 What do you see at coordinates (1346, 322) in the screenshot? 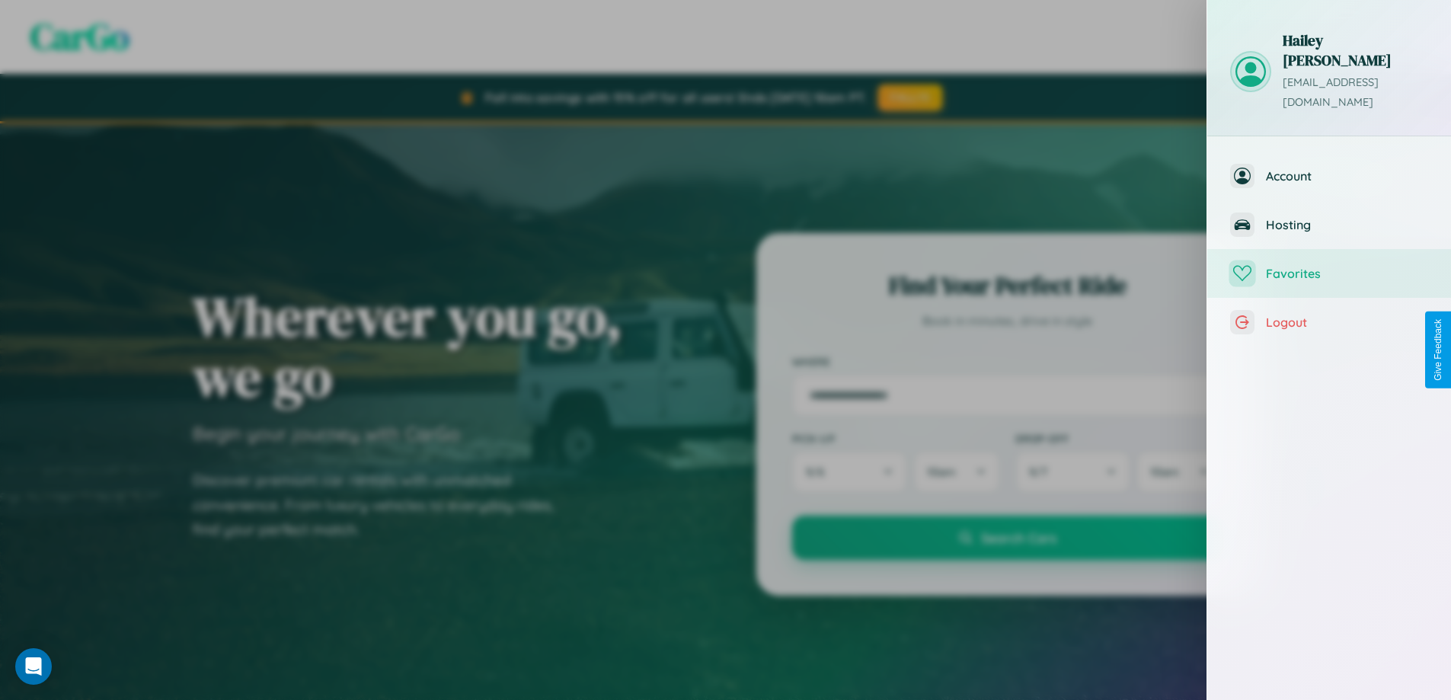
I see `span: Logout` at bounding box center [1346, 322].